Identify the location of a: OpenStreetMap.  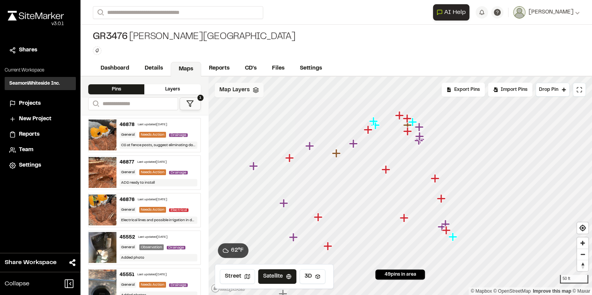
(512, 291).